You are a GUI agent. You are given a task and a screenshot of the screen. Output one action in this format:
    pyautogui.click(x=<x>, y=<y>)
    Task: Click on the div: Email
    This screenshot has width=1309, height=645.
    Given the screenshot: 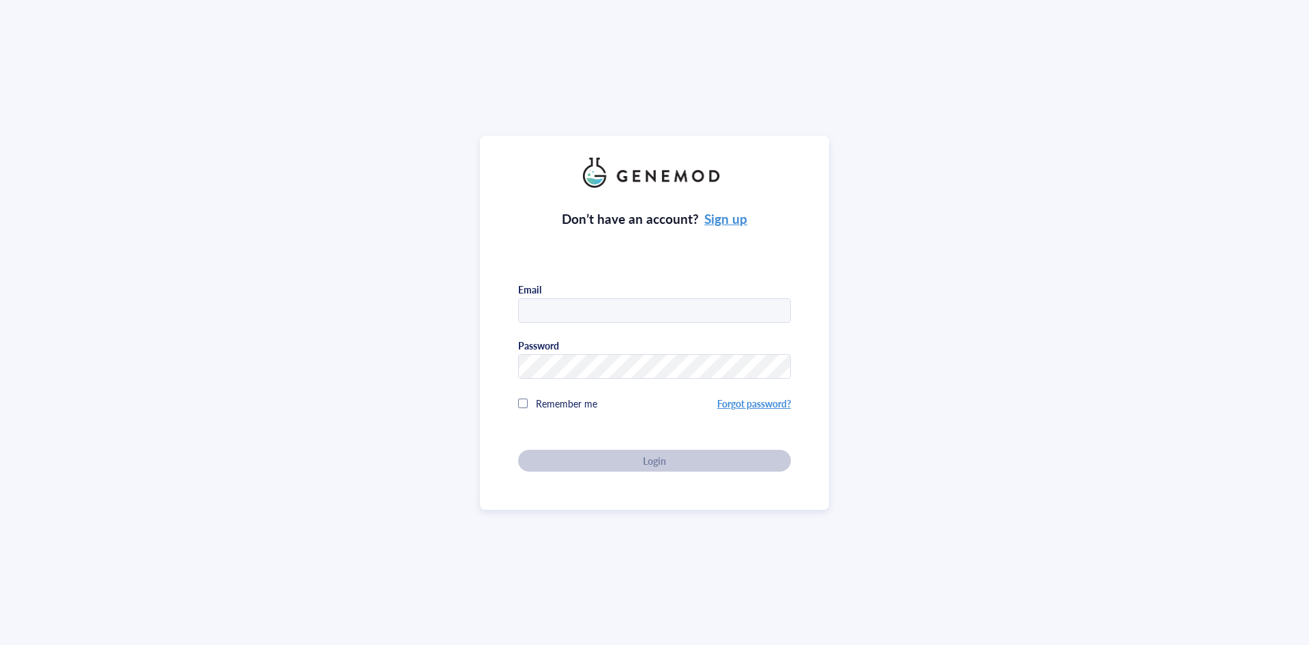 What is the action you would take?
    pyautogui.click(x=530, y=289)
    